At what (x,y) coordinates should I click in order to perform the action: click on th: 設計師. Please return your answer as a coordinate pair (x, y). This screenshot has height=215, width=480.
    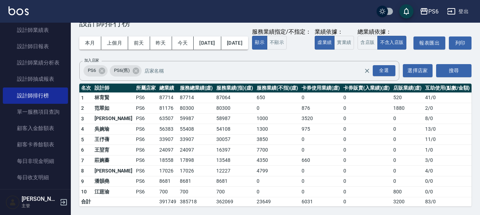
    Looking at the image, I should click on (113, 88).